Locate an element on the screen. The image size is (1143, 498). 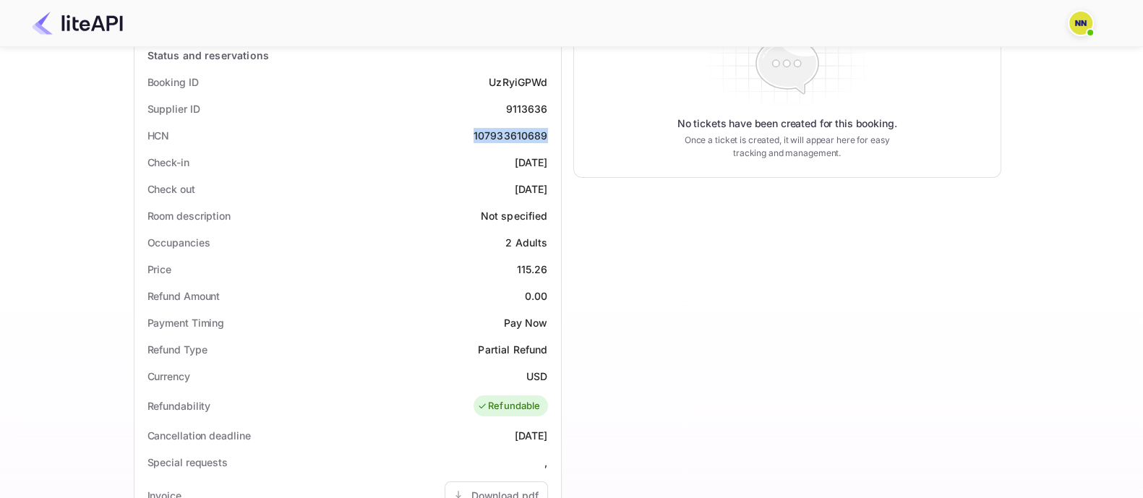
div: Refund Amount is located at coordinates (184, 296).